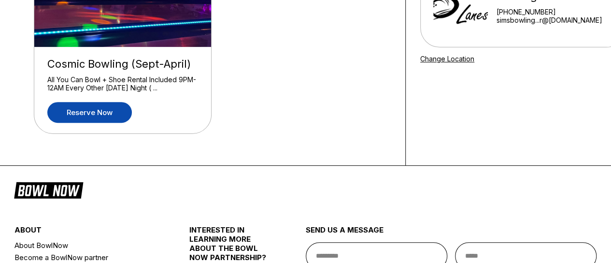  Describe the element at coordinates (87, 232) in the screenshot. I see `div: about` at that location.